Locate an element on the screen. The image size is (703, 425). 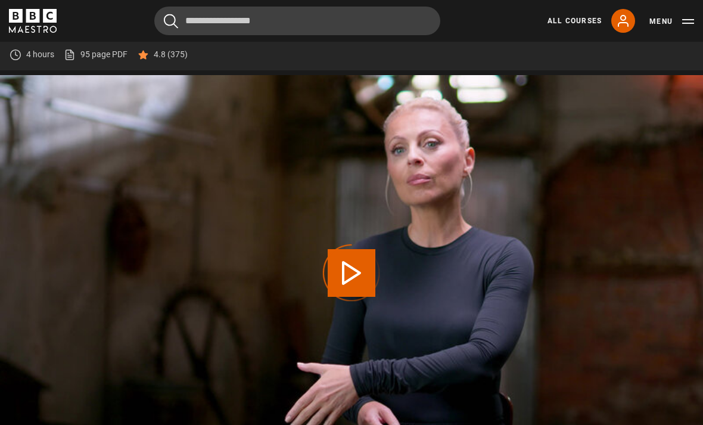
a: 95 page PDF is located at coordinates (95, 54).